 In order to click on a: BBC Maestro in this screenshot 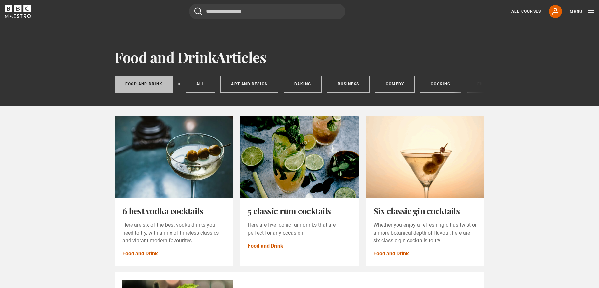, I will do `click(18, 11)`.